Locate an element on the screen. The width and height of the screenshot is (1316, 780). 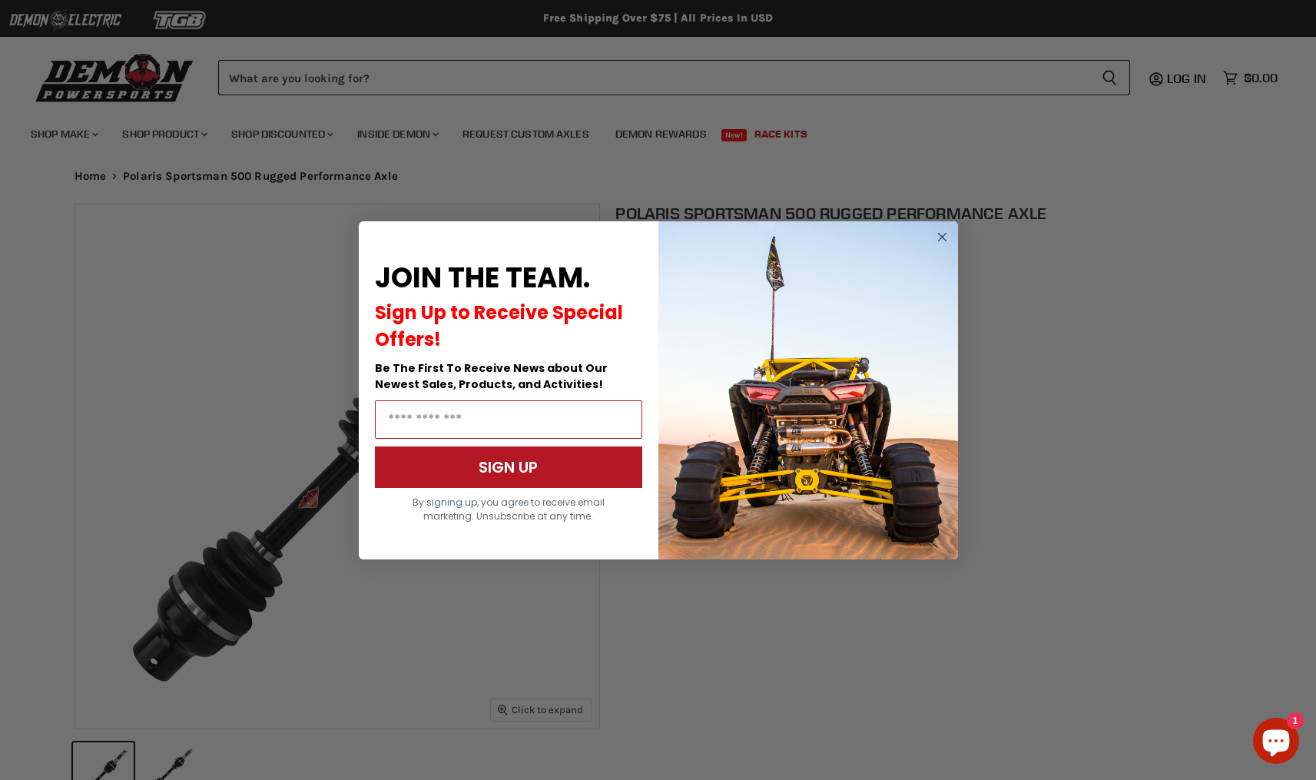
span: By signing up, you agree to receive email marketing. Unsubscribe at any time. is located at coordinates (508, 508).